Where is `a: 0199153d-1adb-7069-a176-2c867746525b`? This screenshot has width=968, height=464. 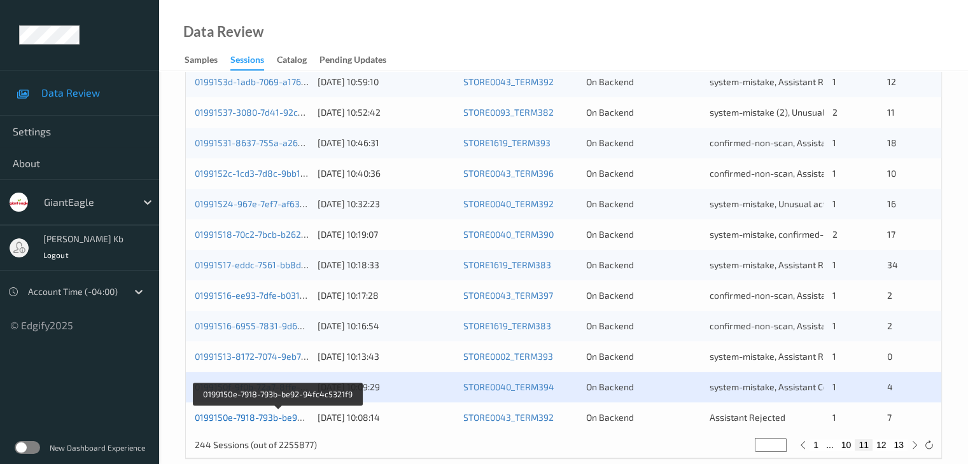 a: 0199153d-1adb-7069-a176-2c867746525b is located at coordinates (280, 81).